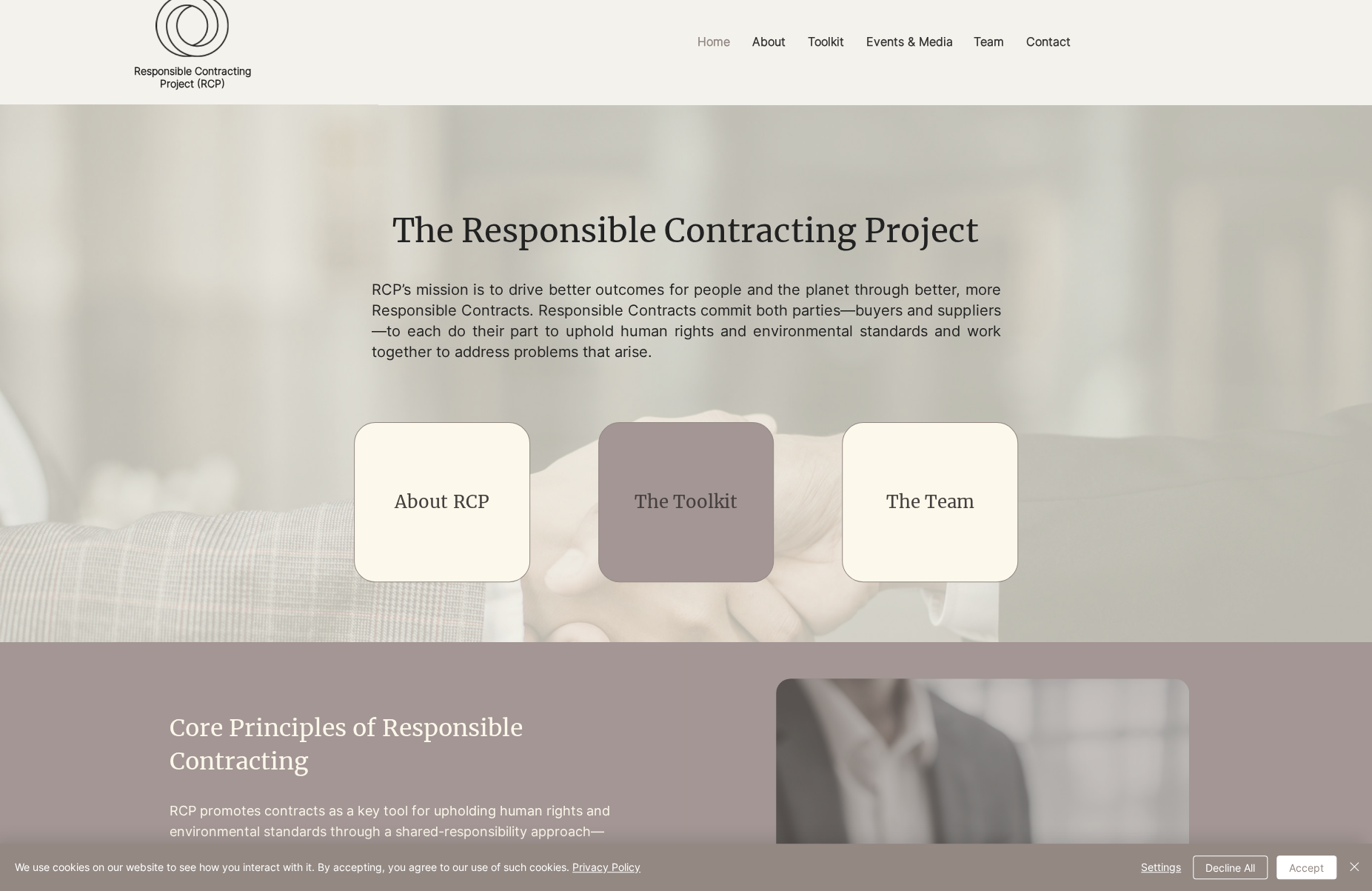 The height and width of the screenshot is (891, 1372). What do you see at coordinates (1354, 867) in the screenshot?
I see `img: Close` at bounding box center [1354, 867].